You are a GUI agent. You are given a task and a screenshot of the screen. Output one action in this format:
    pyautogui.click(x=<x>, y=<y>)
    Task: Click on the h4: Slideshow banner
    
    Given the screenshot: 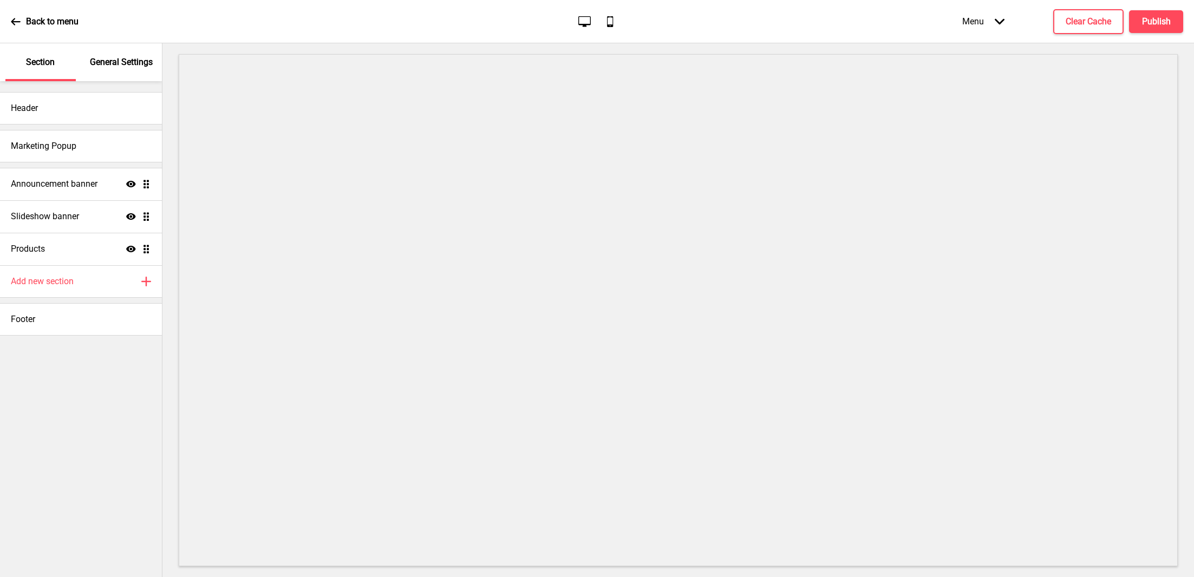 What is the action you would take?
    pyautogui.click(x=45, y=217)
    